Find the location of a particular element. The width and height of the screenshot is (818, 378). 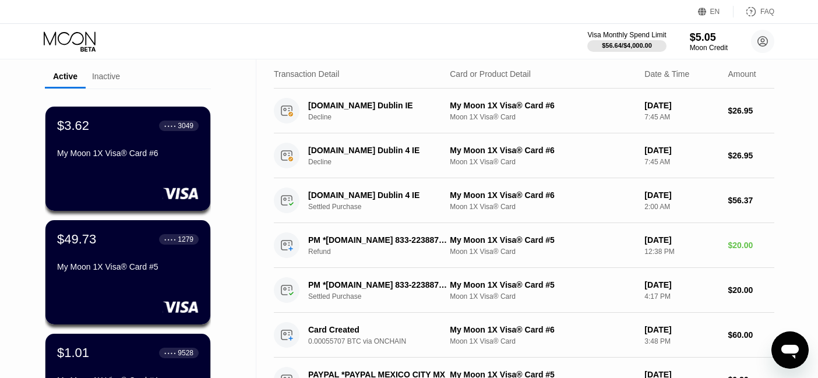

div: 4:17 PM is located at coordinates (681, 296).